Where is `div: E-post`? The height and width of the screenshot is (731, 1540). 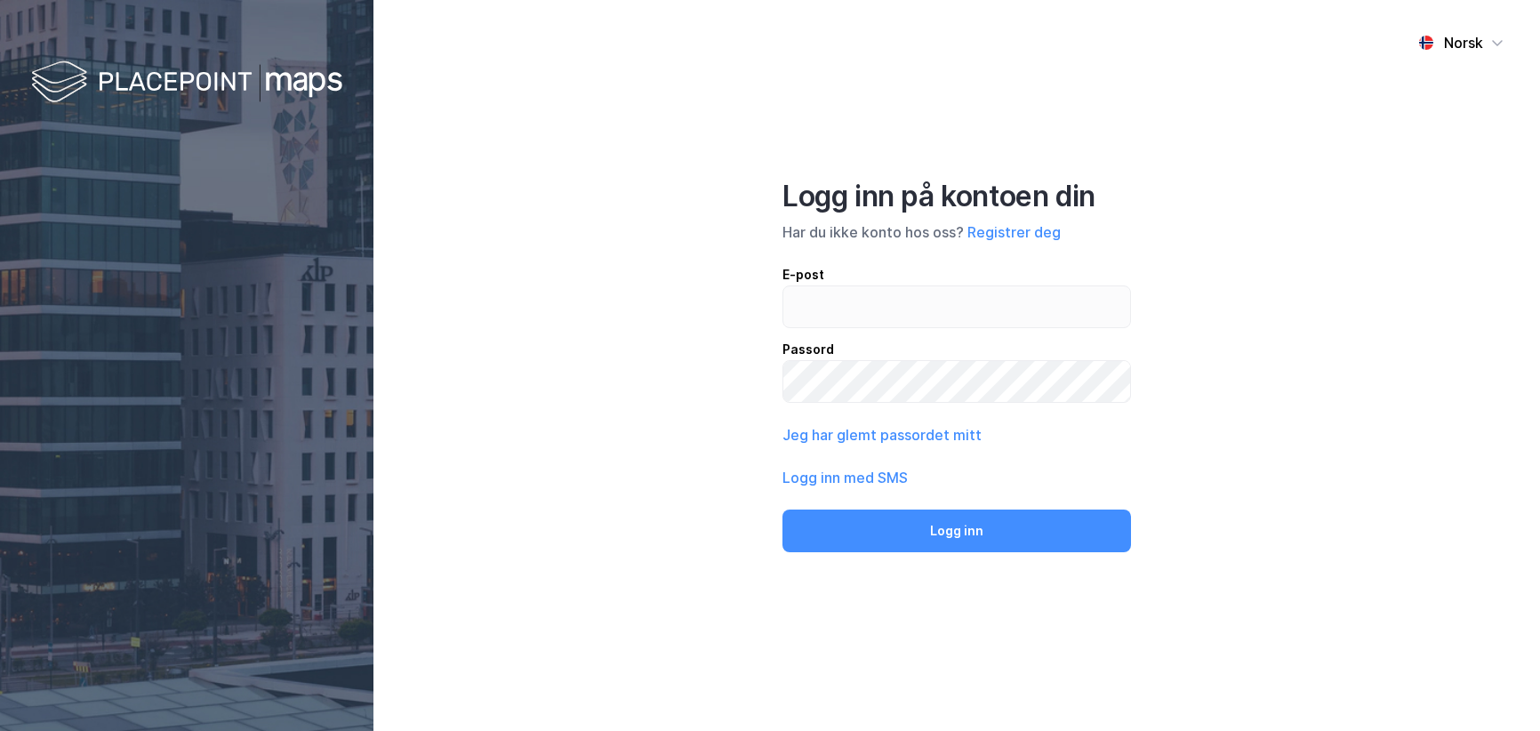
div: E-post is located at coordinates (957, 275).